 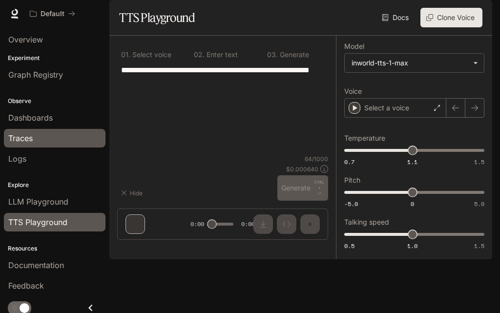 What do you see at coordinates (412, 204) in the screenshot?
I see `span: 0` at bounding box center [412, 204].